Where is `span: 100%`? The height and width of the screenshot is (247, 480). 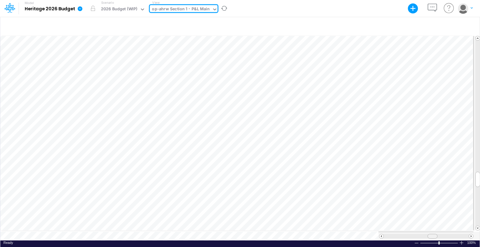
span: 100% is located at coordinates (472, 243).